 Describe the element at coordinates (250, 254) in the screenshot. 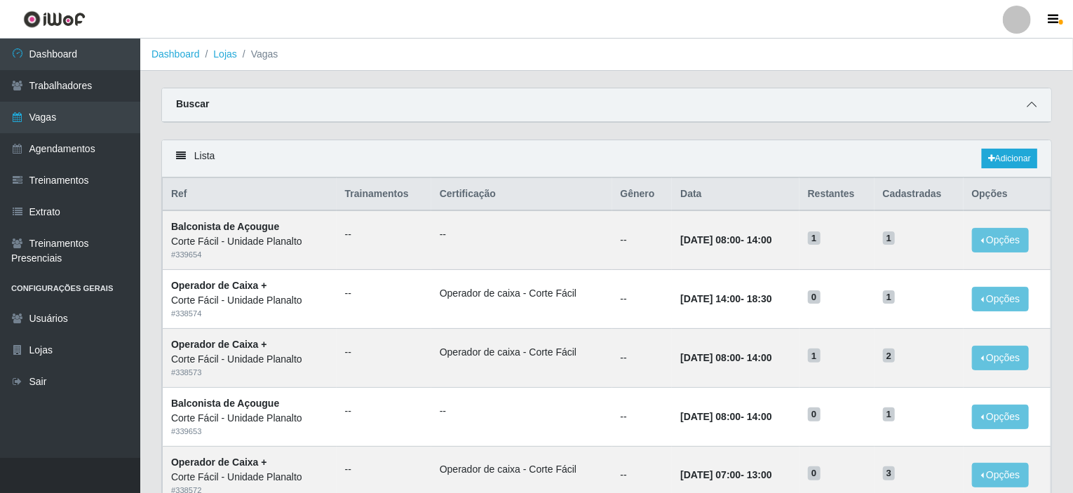

I see `div: # 339654` at that location.